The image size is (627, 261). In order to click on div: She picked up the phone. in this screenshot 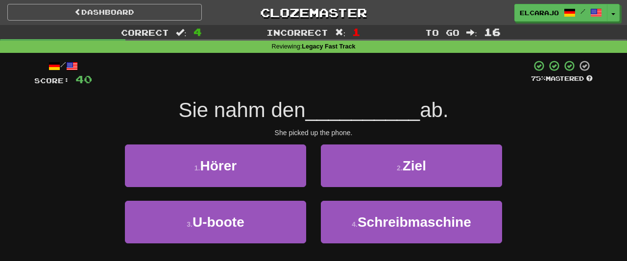, I will do `click(313, 133)`.